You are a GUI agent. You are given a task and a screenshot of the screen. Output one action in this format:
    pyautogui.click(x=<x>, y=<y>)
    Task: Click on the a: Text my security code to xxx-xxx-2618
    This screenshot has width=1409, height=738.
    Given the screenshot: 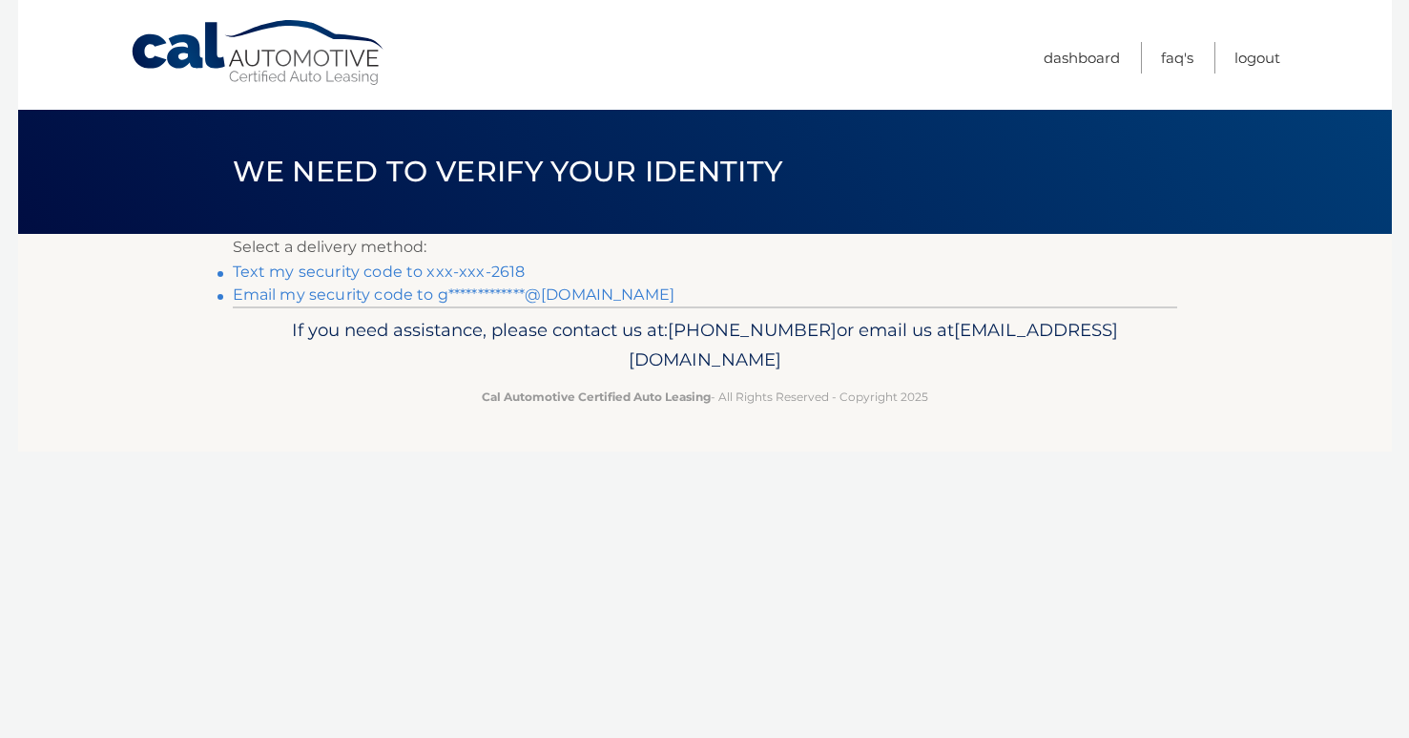 What is the action you would take?
    pyautogui.click(x=379, y=271)
    